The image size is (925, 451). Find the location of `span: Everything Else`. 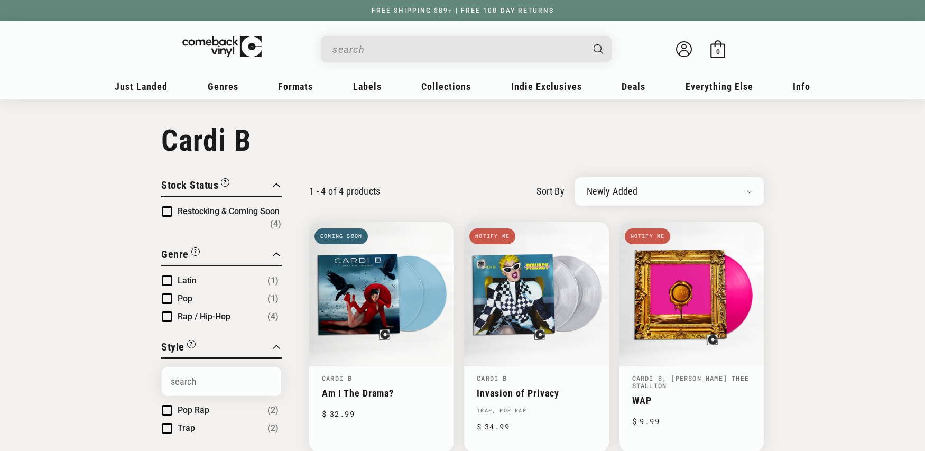

span: Everything Else is located at coordinates (719, 86).